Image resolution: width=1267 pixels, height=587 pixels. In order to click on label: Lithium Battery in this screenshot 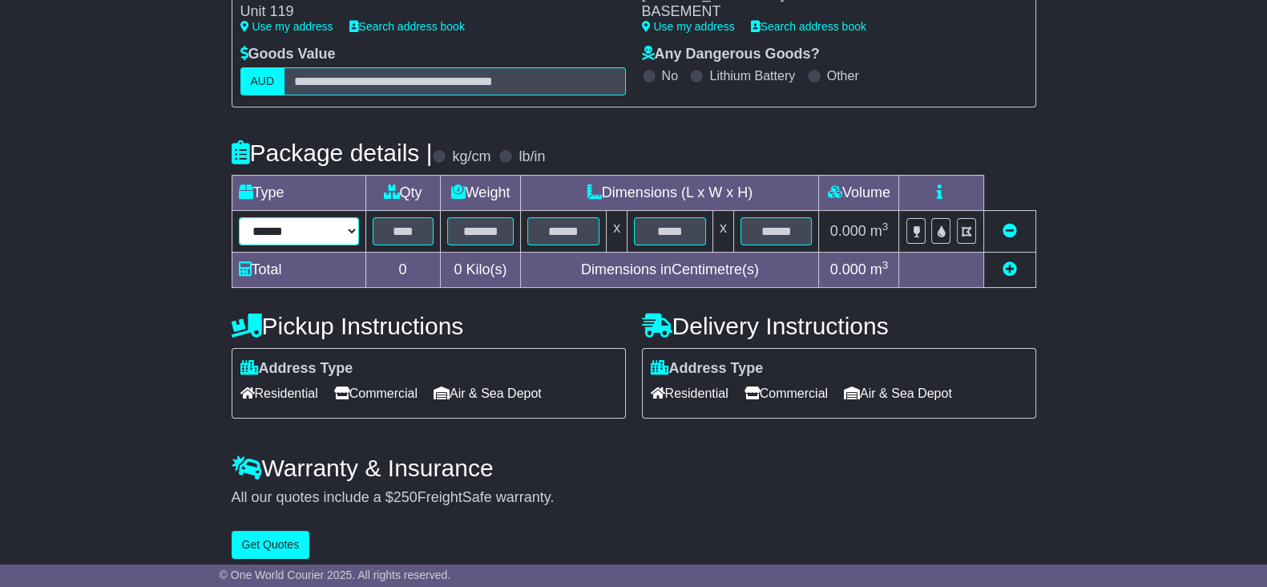, I will do `click(752, 75)`.